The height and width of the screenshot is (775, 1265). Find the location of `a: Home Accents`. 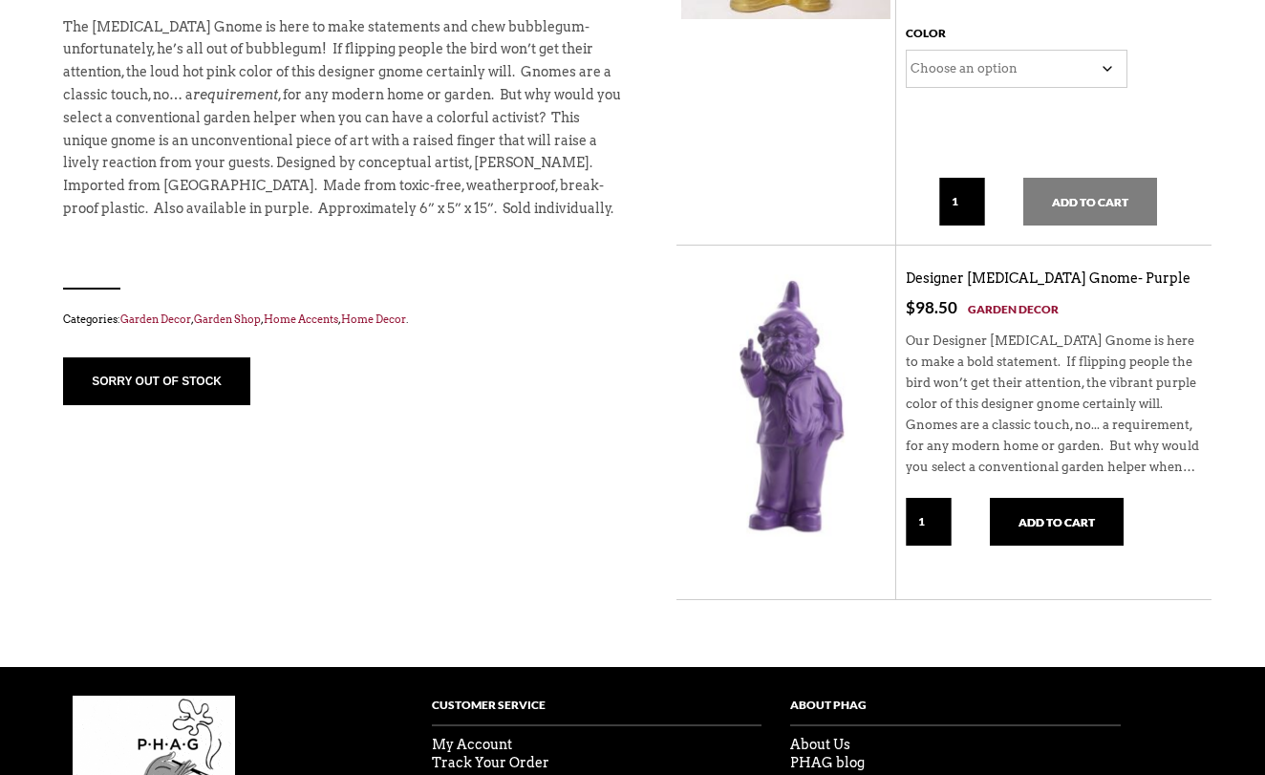

a: Home Accents is located at coordinates (301, 319).